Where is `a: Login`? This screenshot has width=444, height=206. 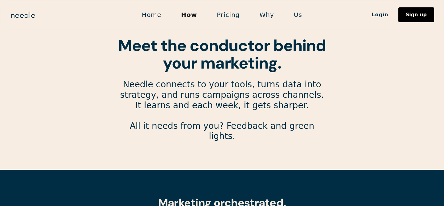 a: Login is located at coordinates (380, 15).